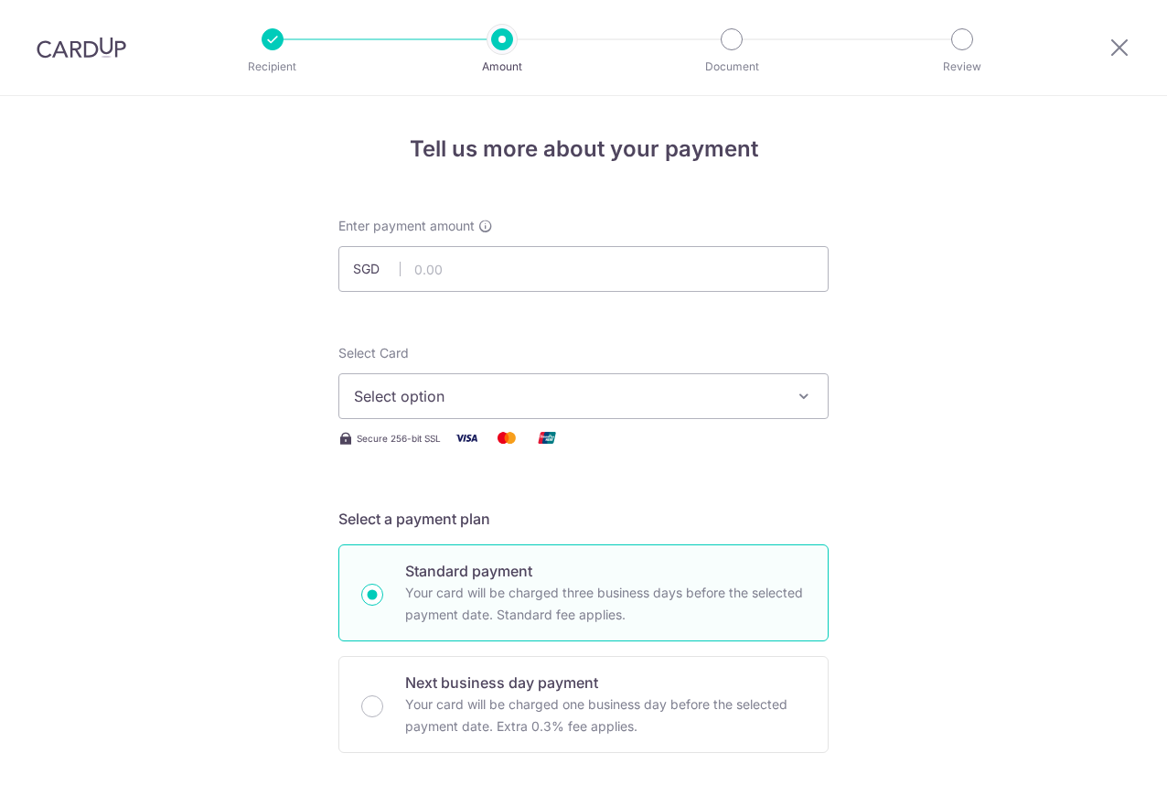  I want to click on span: Enter payment amount, so click(406, 226).